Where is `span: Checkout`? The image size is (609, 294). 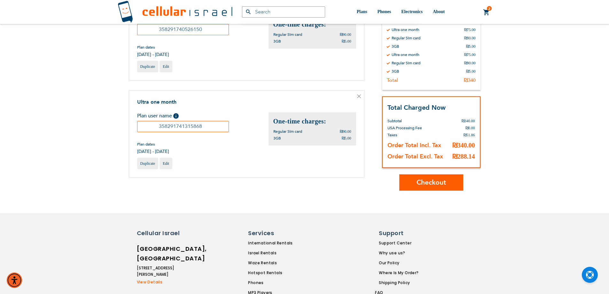 span: Checkout is located at coordinates (431, 182).